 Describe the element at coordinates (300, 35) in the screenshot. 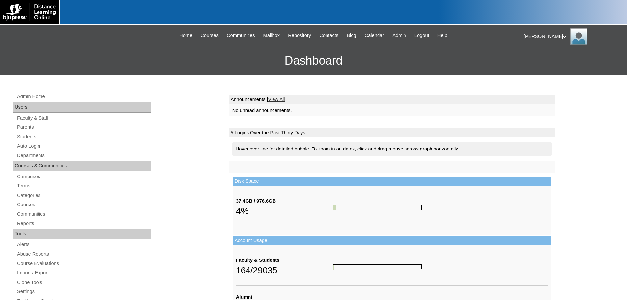

I see `a: Repository` at that location.